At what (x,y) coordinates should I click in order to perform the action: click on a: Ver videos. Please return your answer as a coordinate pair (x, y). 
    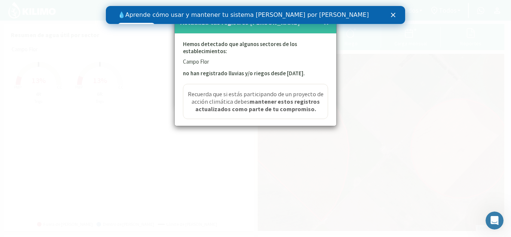
    Looking at the image, I should click on (30, 21).